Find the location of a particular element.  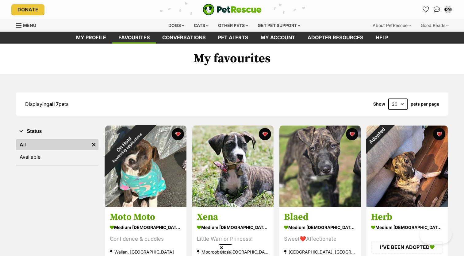

div: About PetRescue is located at coordinates (392, 25).